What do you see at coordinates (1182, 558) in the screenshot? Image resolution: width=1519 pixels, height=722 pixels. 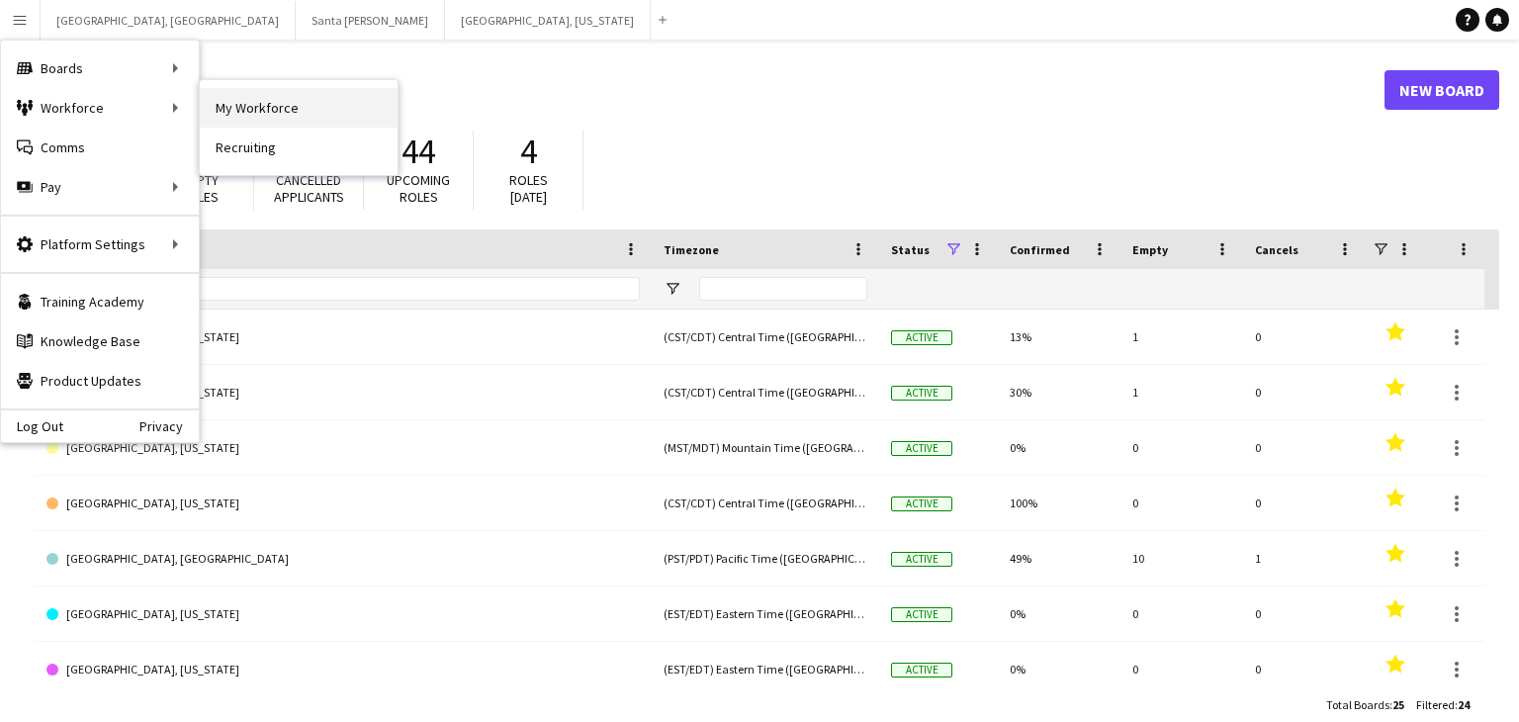 I see `div: 10` at bounding box center [1182, 558].